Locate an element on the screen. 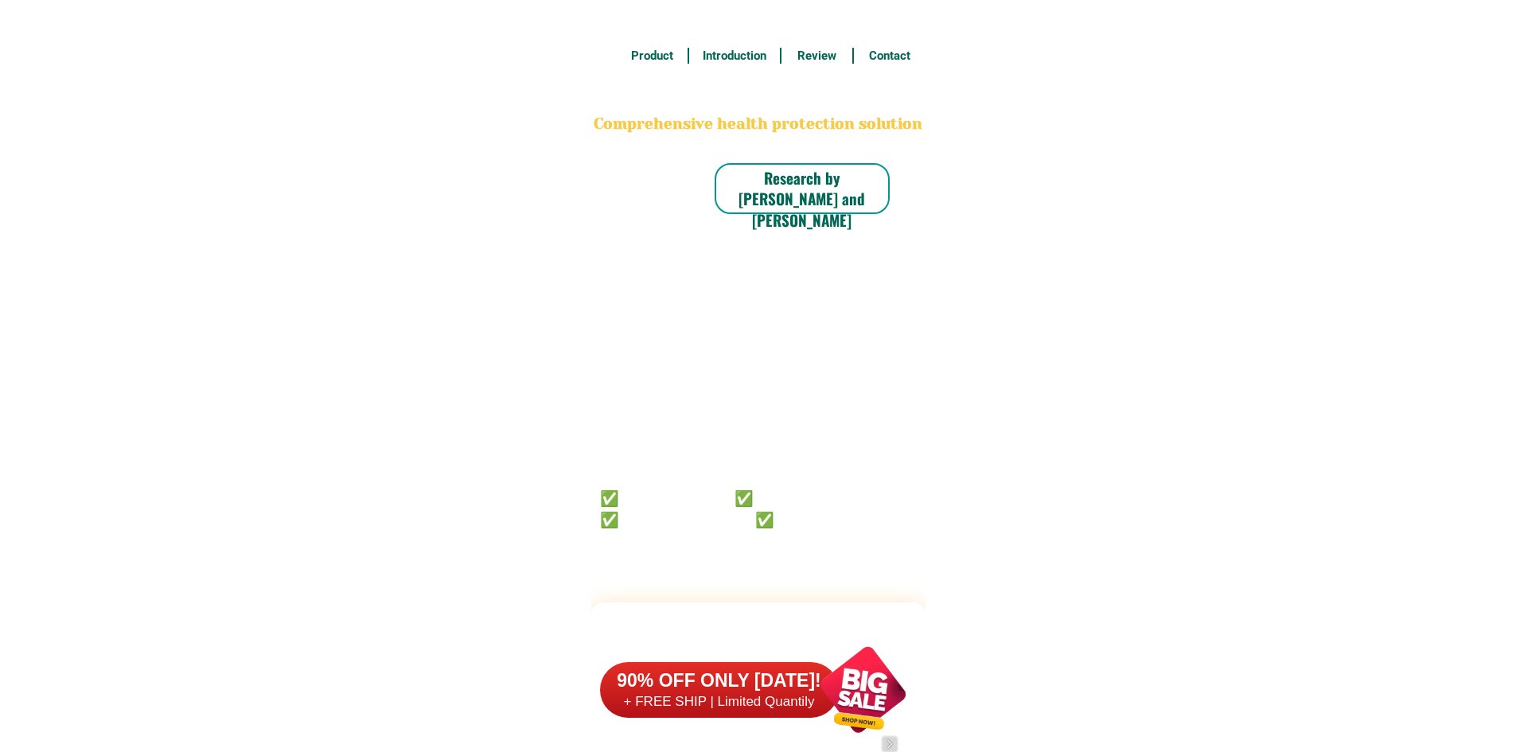  h2: Comprehensive health protection solution is located at coordinates (758, 124).